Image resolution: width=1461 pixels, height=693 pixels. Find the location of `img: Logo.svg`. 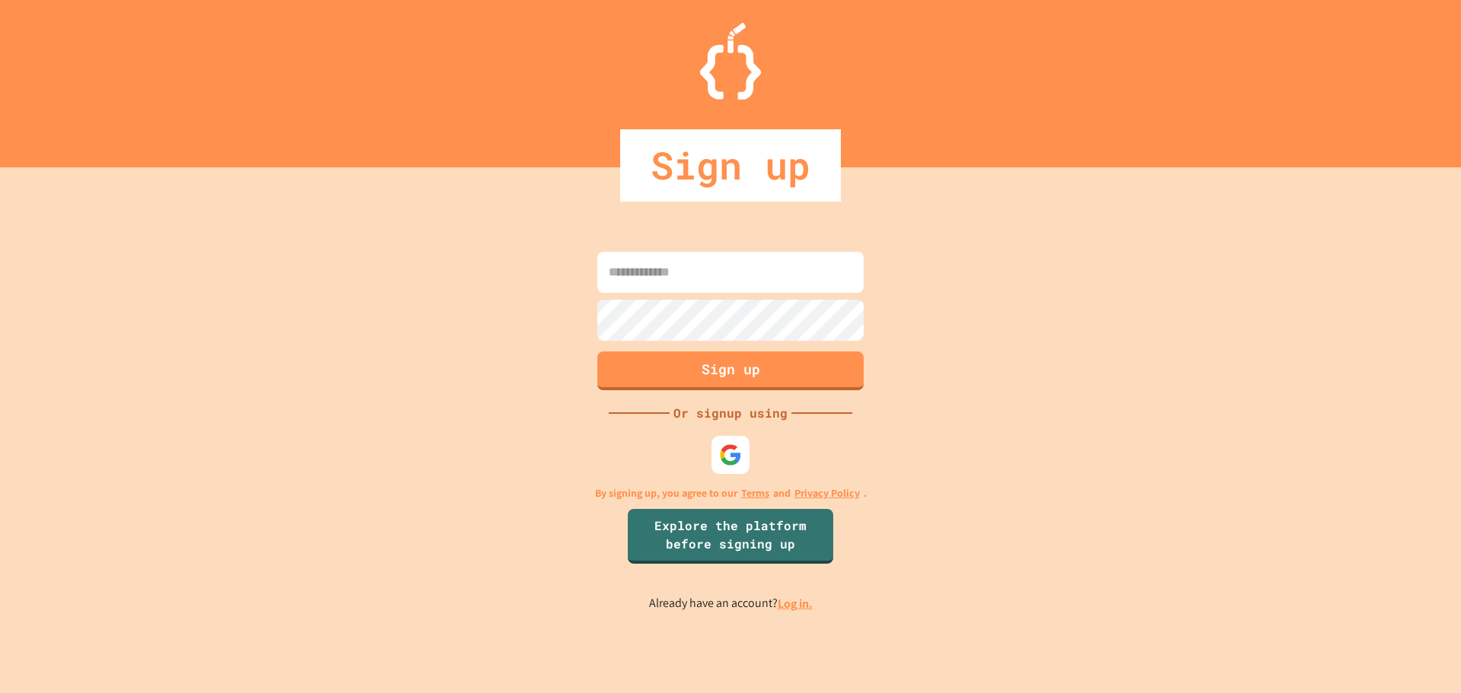

img: Logo.svg is located at coordinates (730, 61).